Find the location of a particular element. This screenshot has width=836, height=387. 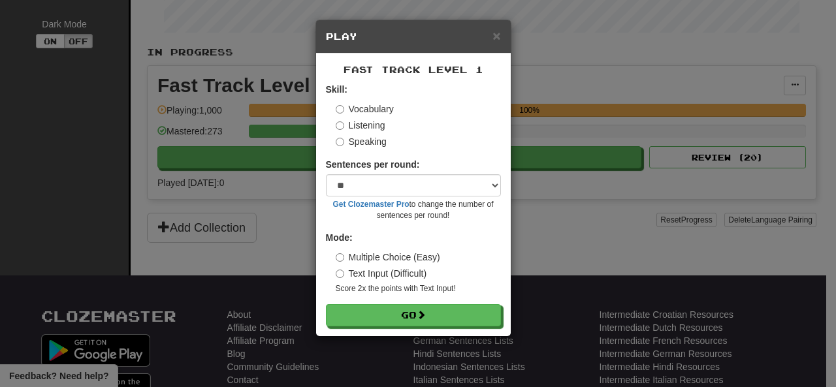

a: Get Clozemaster Pro is located at coordinates (371, 205).